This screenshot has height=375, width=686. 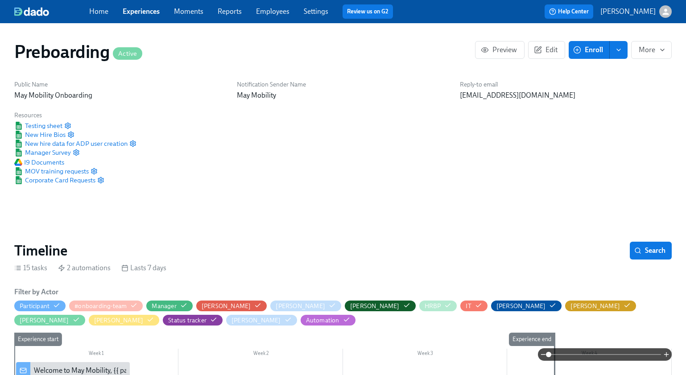 What do you see at coordinates (71, 144) in the screenshot?
I see `span: New hire data for ADP user creation` at bounding box center [71, 144].